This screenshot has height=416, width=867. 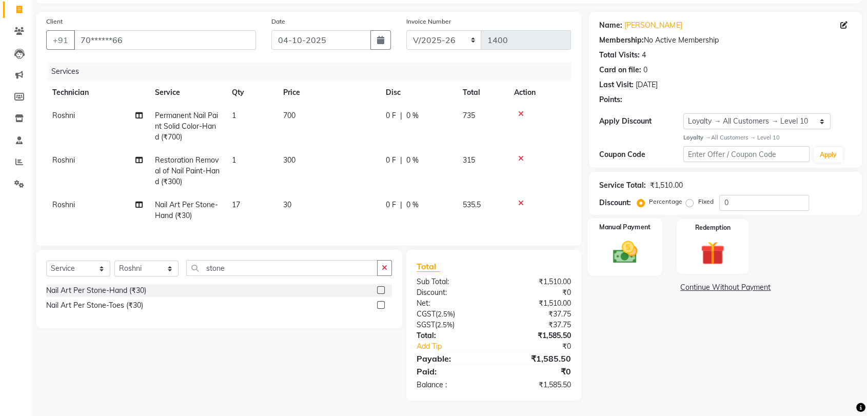 What do you see at coordinates (645, 70) in the screenshot?
I see `div: 0` at bounding box center [645, 70].